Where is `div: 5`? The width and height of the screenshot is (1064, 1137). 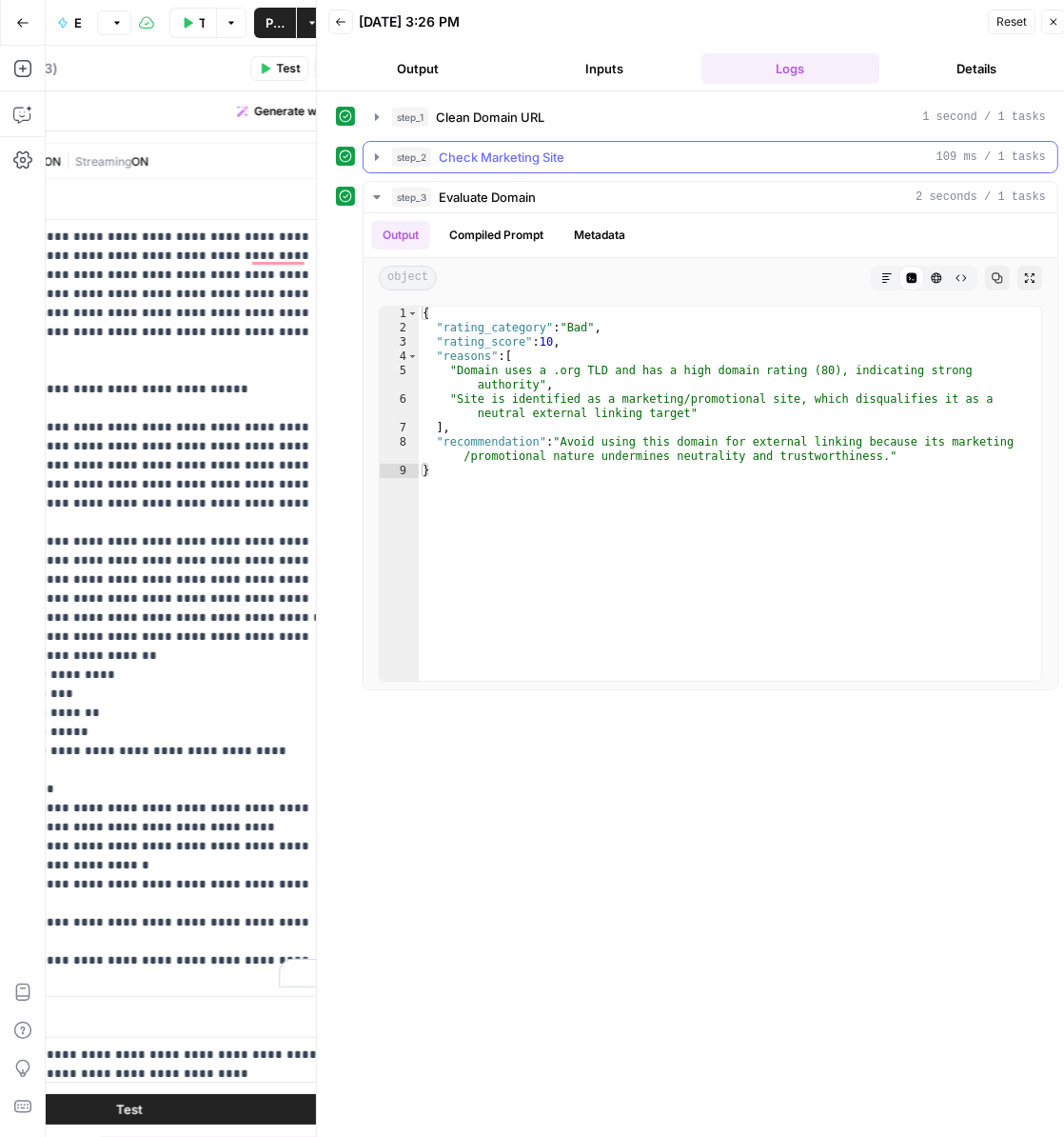 div: 5 is located at coordinates (399, 378).